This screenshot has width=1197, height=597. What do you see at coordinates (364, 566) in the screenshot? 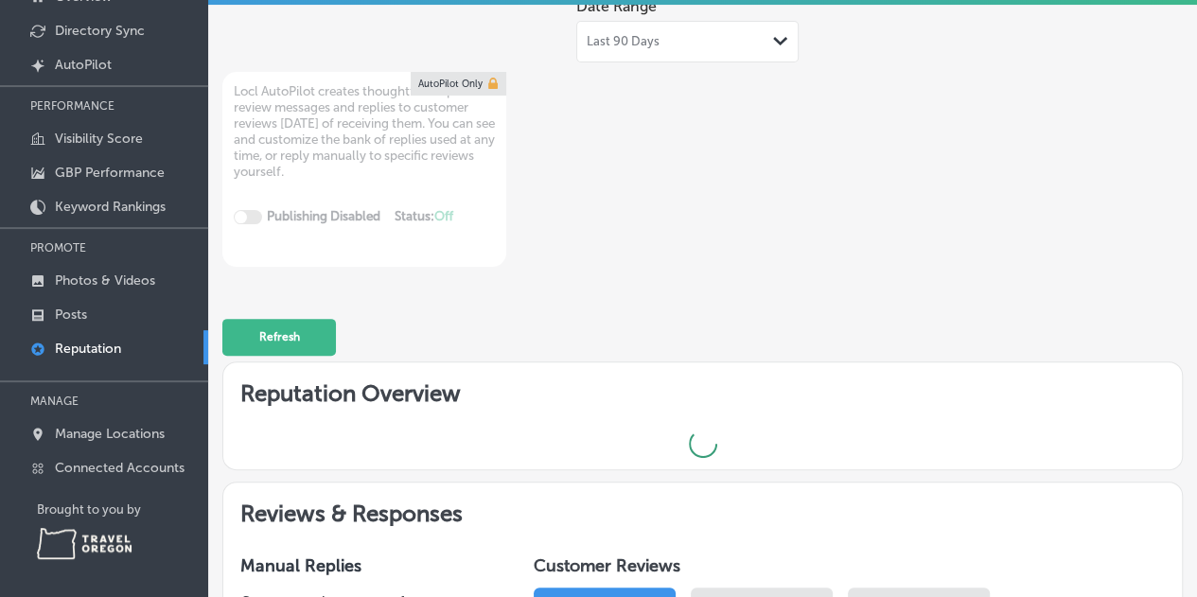
I see `h3: Manual Replies` at bounding box center [364, 566].